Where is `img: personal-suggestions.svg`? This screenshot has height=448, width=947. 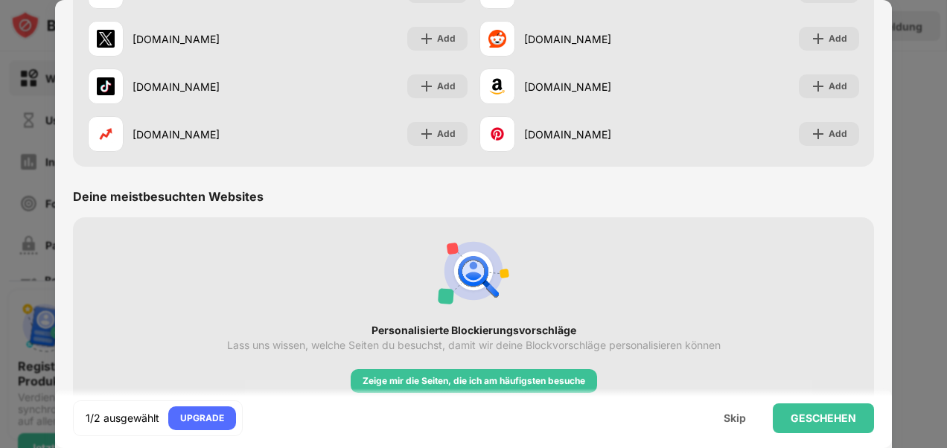
img: personal-suggestions.svg is located at coordinates (474, 271).